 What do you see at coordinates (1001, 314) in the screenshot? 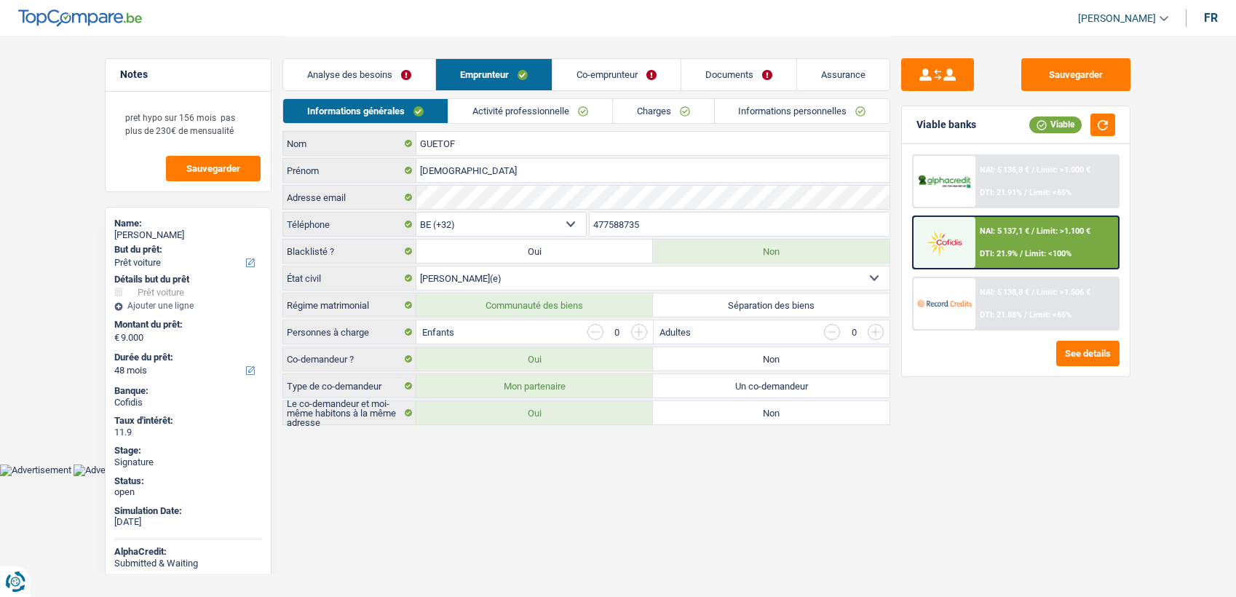
I see `span: DTI: 21.88%` at bounding box center [1001, 314].